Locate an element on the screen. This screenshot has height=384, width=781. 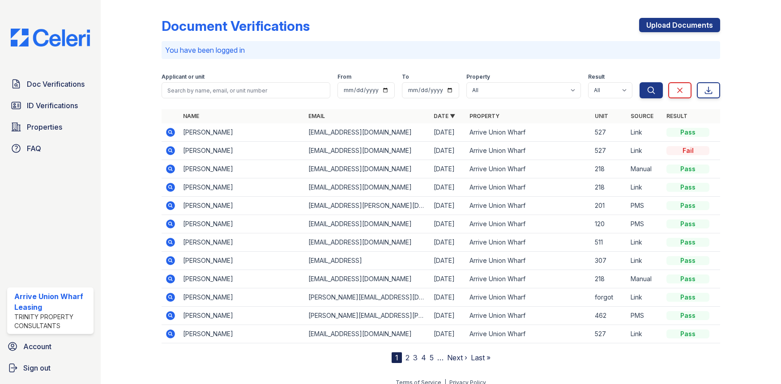
a: Sign out is located at coordinates (50, 368).